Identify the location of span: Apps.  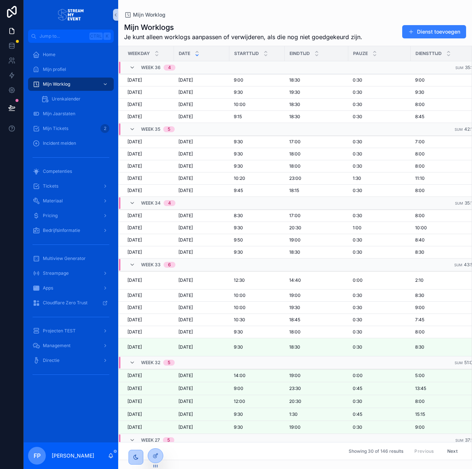
(48, 288).